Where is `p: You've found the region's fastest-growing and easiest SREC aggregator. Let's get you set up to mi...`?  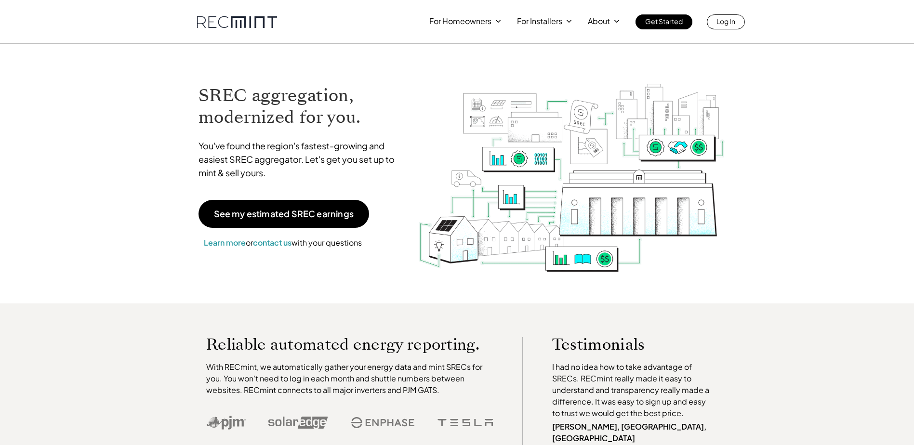 p: You've found the region's fastest-growing and easiest SREC aggregator. Let's get you set up to mi... is located at coordinates (301, 159).